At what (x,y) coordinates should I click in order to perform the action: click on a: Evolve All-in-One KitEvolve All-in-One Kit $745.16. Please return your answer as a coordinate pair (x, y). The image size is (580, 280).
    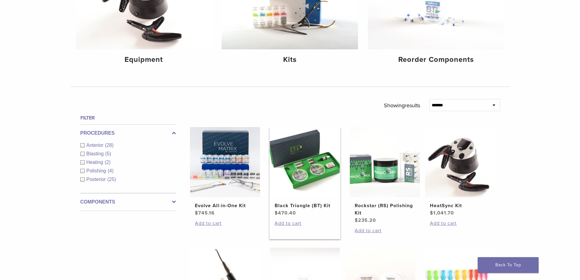
    Looking at the image, I should click on (225, 172).